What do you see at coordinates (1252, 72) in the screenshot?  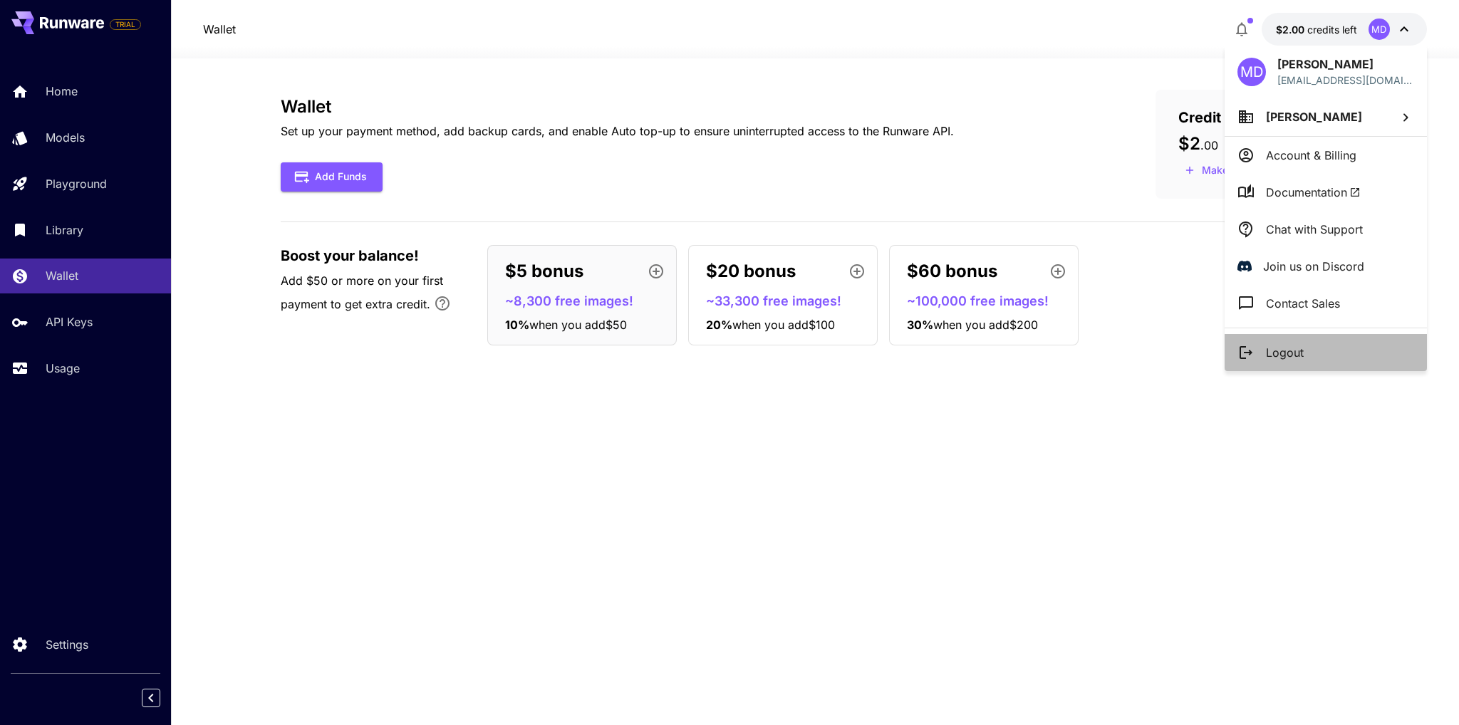 I see `div: MD` at bounding box center [1252, 72].